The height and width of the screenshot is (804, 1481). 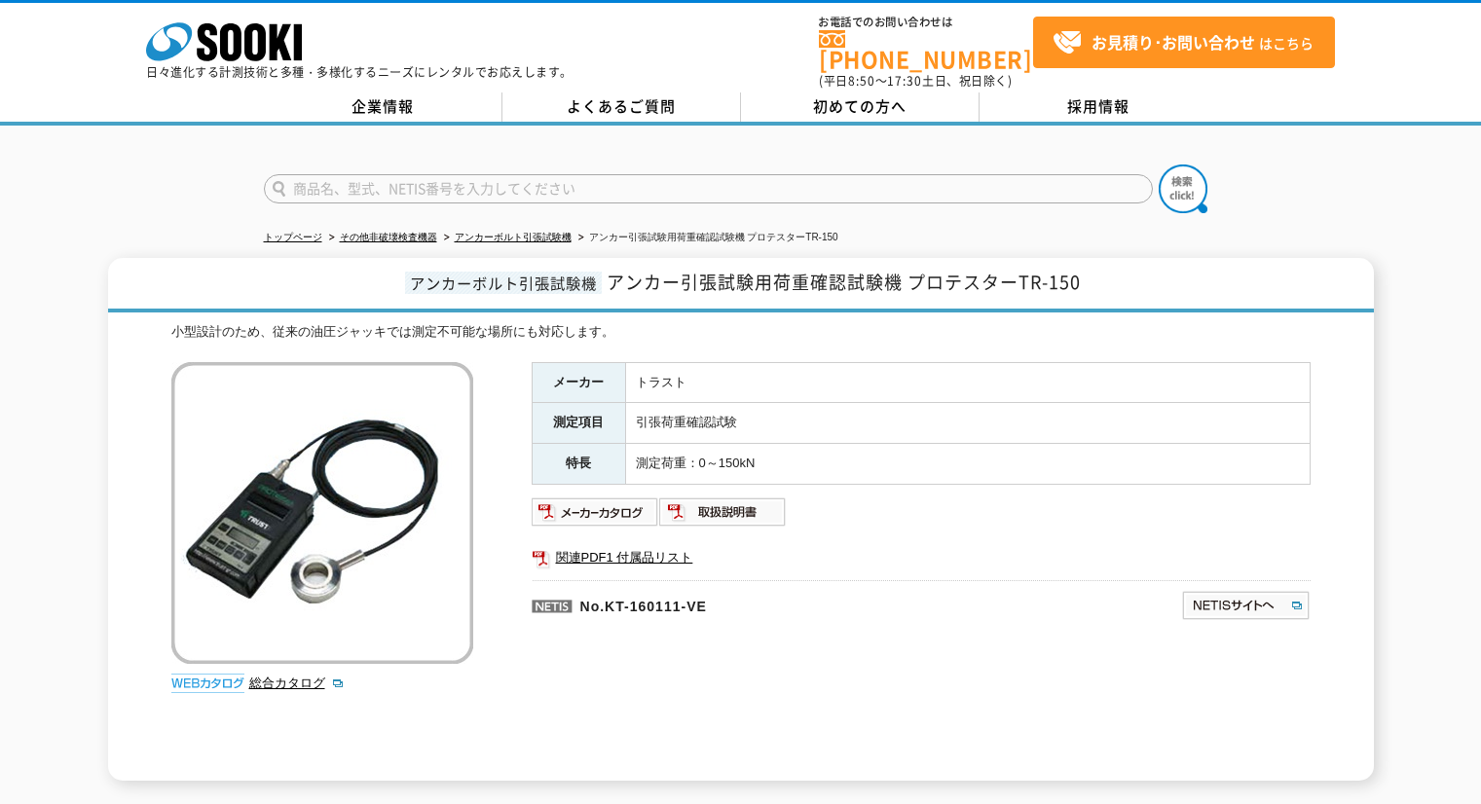 I want to click on span: 初めての方へ, so click(x=860, y=106).